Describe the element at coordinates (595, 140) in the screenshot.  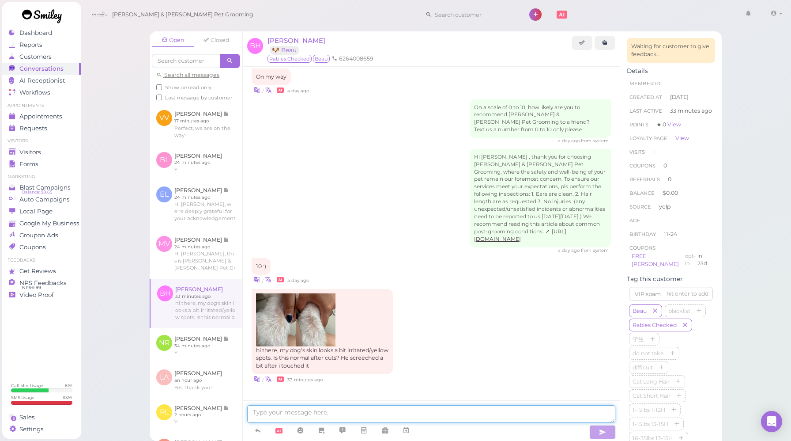
I see `span: from system` at that location.